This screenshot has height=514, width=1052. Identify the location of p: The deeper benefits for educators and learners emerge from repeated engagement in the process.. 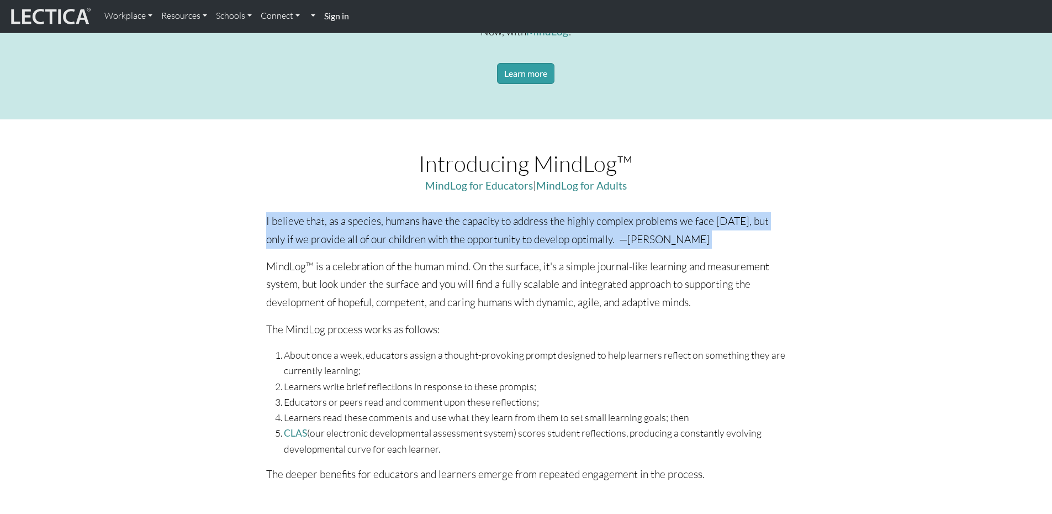
(526, 474).